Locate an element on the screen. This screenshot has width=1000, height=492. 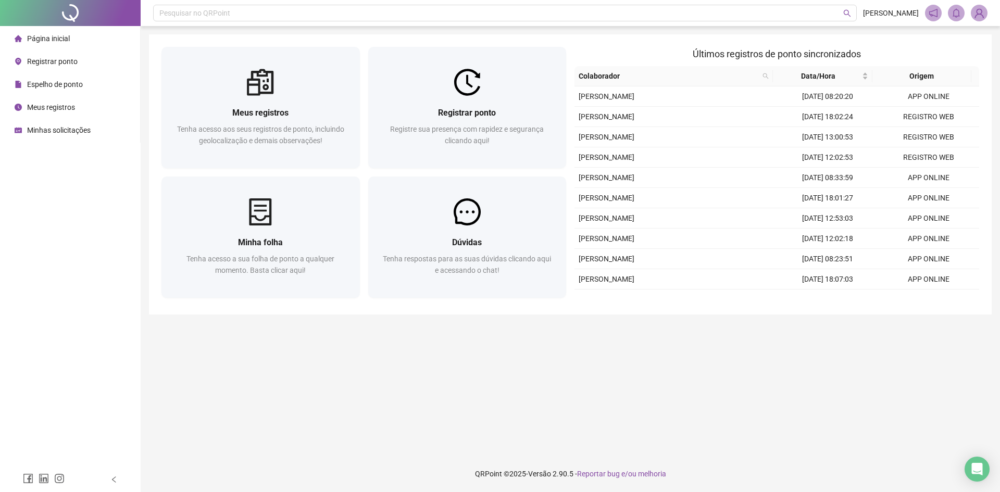
span: Minhas solicitações is located at coordinates (59, 130).